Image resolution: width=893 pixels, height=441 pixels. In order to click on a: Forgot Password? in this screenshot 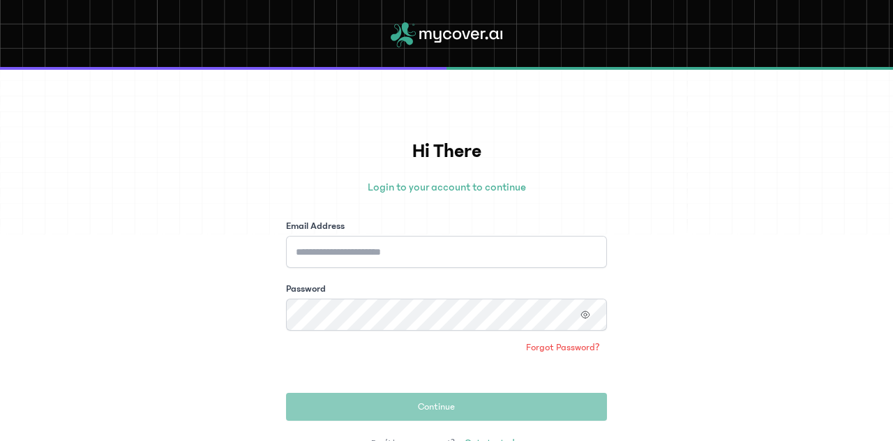, I will do `click(563, 347)`.